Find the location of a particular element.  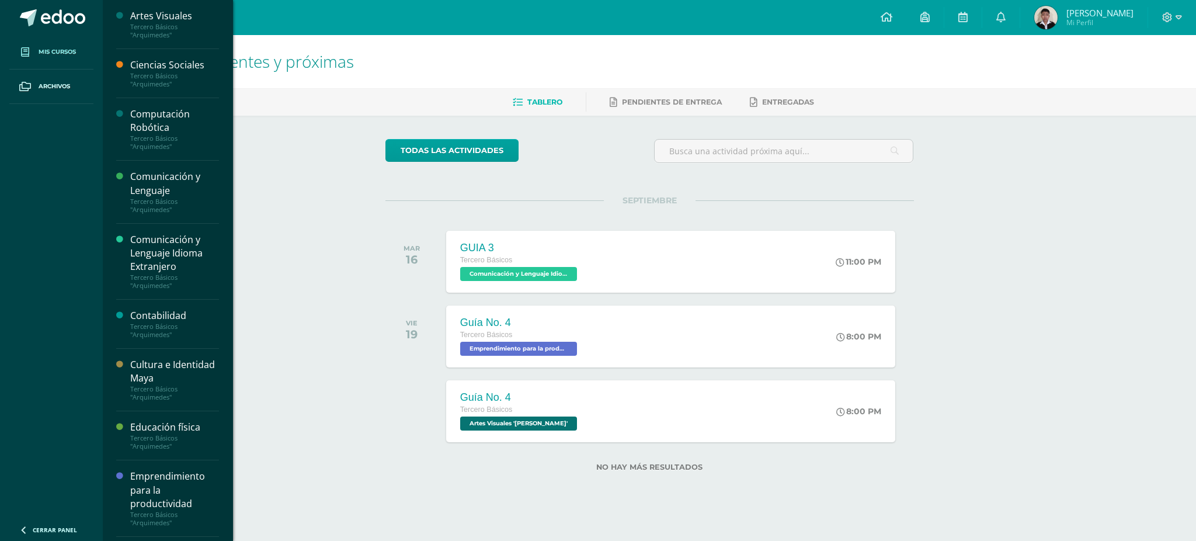

span: Emprendimiento para la productividad 'Arquimedes' is located at coordinates (519, 349).